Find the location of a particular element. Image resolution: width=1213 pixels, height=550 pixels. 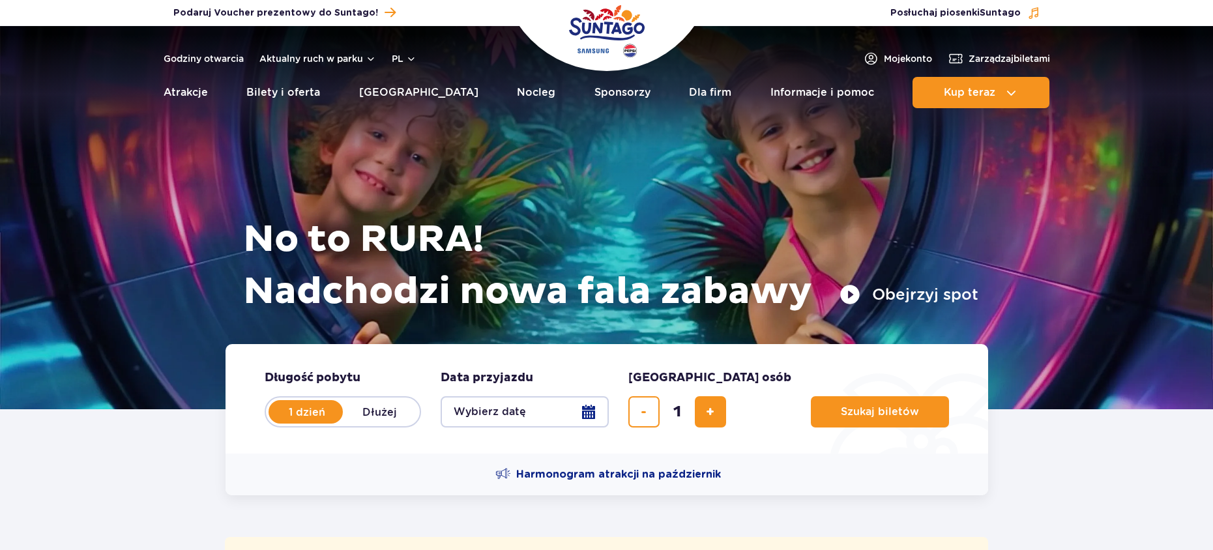

a: Godziny otwarcia is located at coordinates (203, 59).